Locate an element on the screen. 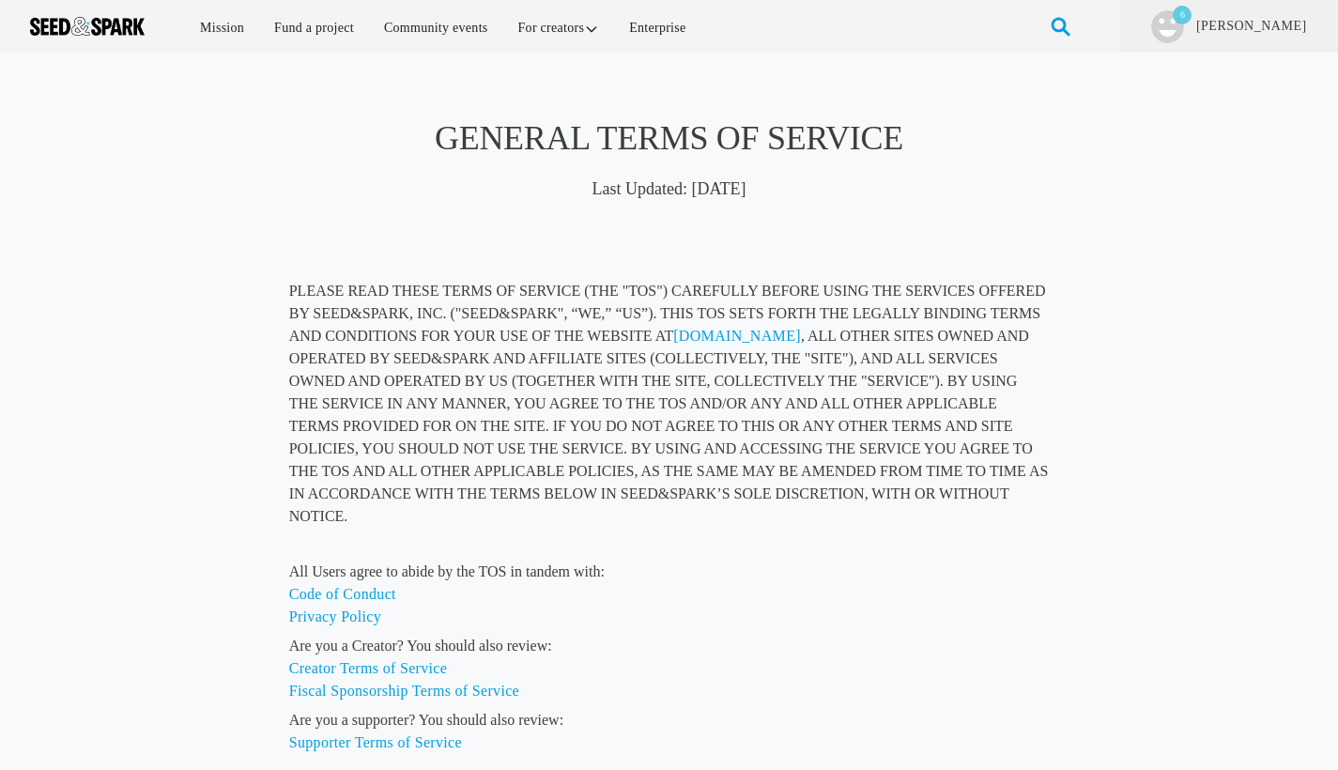 The height and width of the screenshot is (770, 1338). a: Code of Conduct is located at coordinates (343, 593).